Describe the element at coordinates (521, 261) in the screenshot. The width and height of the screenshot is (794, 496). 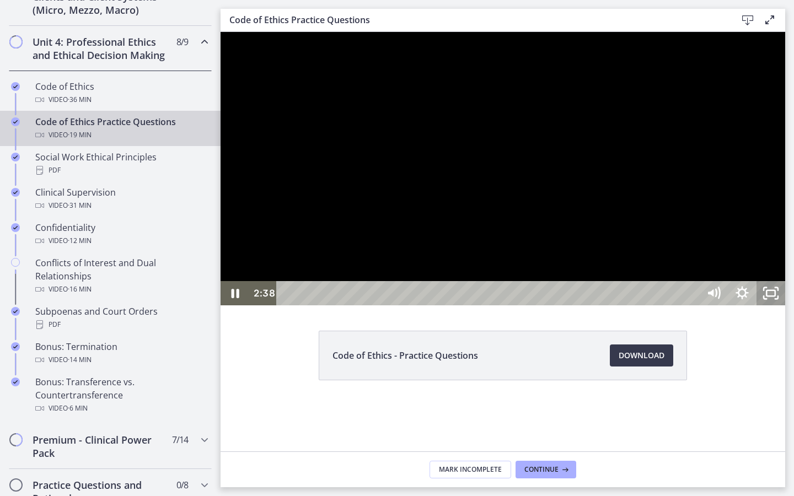
I see `button: Show settings menu` at that location.